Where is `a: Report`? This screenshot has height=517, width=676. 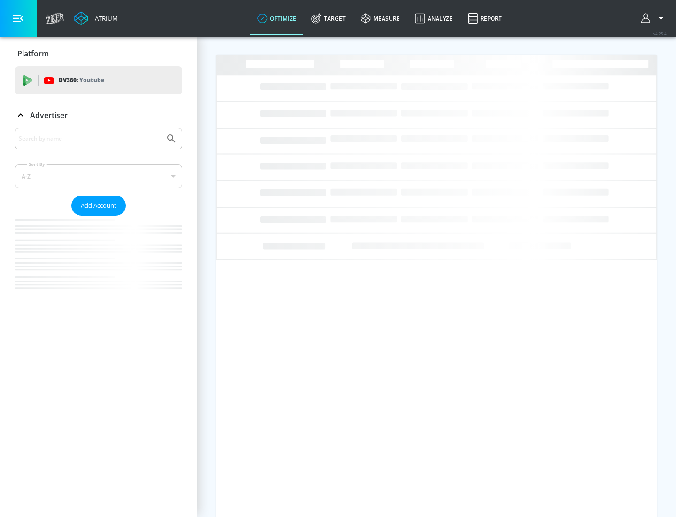 a: Report is located at coordinates (485, 18).